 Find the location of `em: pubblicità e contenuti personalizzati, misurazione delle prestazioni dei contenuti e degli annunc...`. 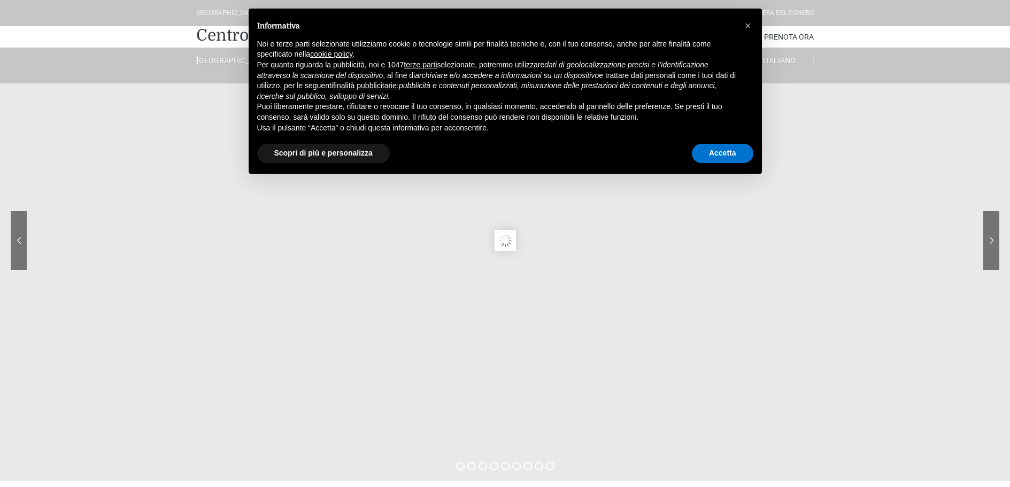

em: pubblicità e contenuti personalizzati, misurazione delle prestazioni dei contenuti e degli annunc... is located at coordinates (487, 91).